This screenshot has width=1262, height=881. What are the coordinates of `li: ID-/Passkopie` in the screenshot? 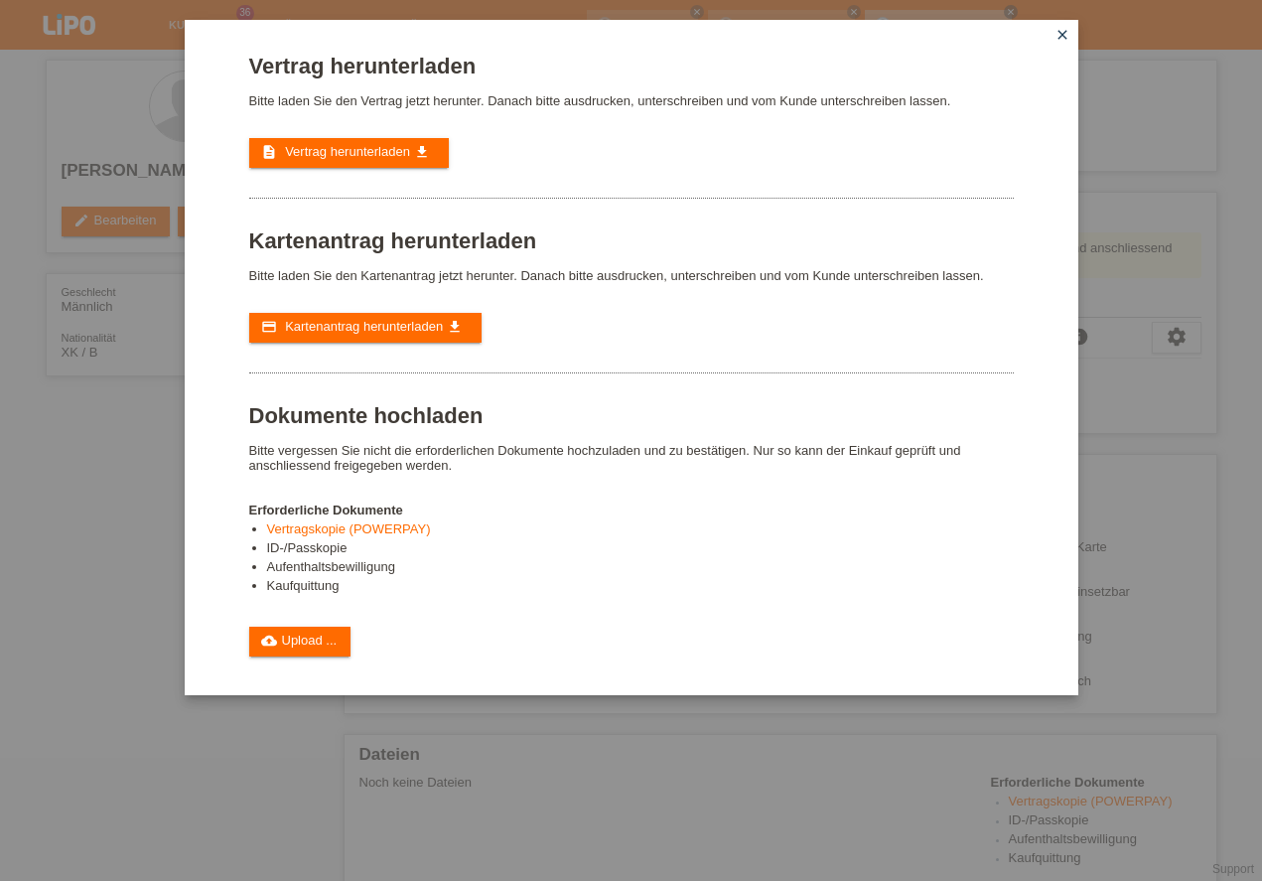 It's located at (640, 549).